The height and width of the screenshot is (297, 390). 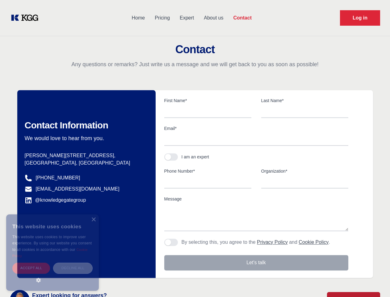 What do you see at coordinates (243, 18) in the screenshot?
I see `a: Contact` at bounding box center [243, 18].